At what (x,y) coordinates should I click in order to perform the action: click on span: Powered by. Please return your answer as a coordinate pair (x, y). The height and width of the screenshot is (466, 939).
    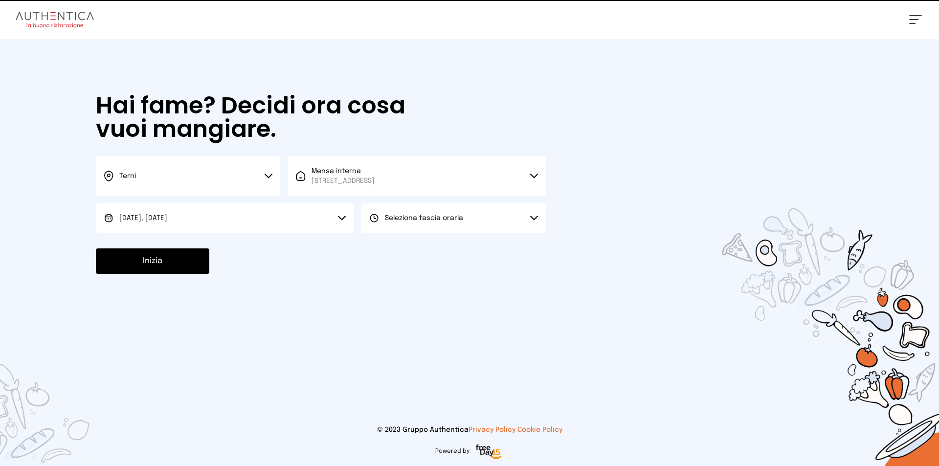
    Looking at the image, I should click on (453, 452).